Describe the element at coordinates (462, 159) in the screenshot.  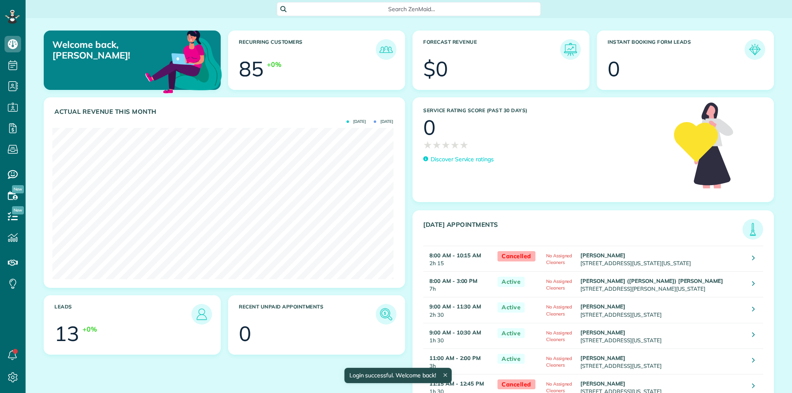
I see `p: Discover Service ratings` at that location.